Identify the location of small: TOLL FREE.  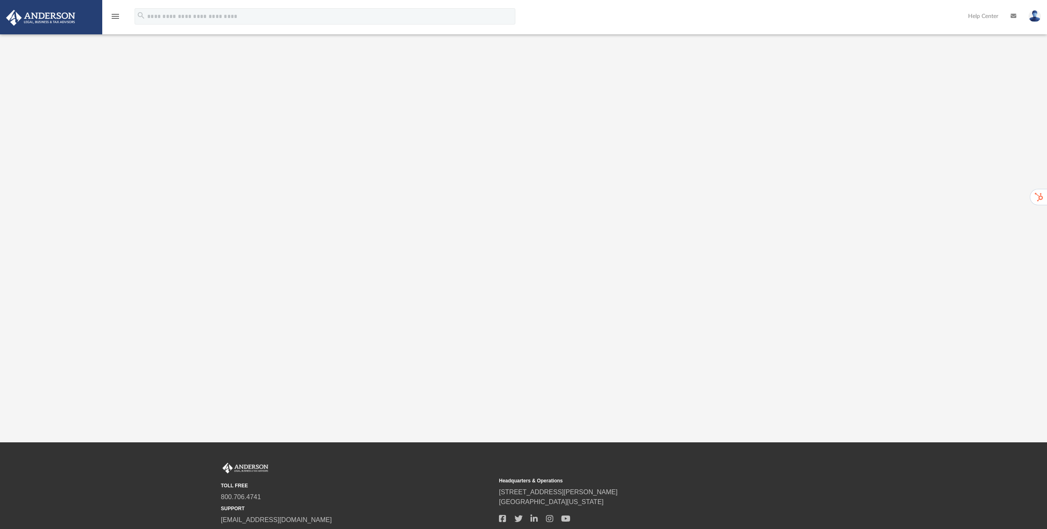
(357, 486).